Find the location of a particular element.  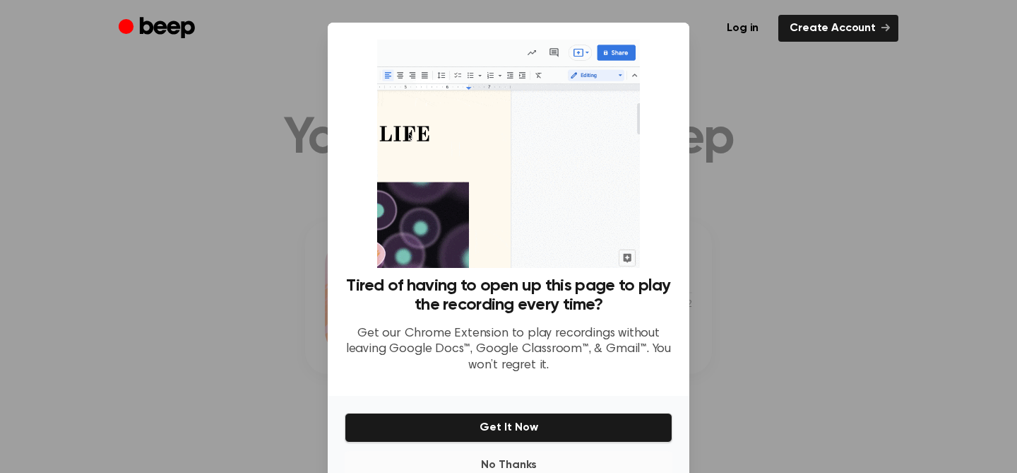

h3: Tired of having to open up this page to play the recording every time? is located at coordinates (509, 295).